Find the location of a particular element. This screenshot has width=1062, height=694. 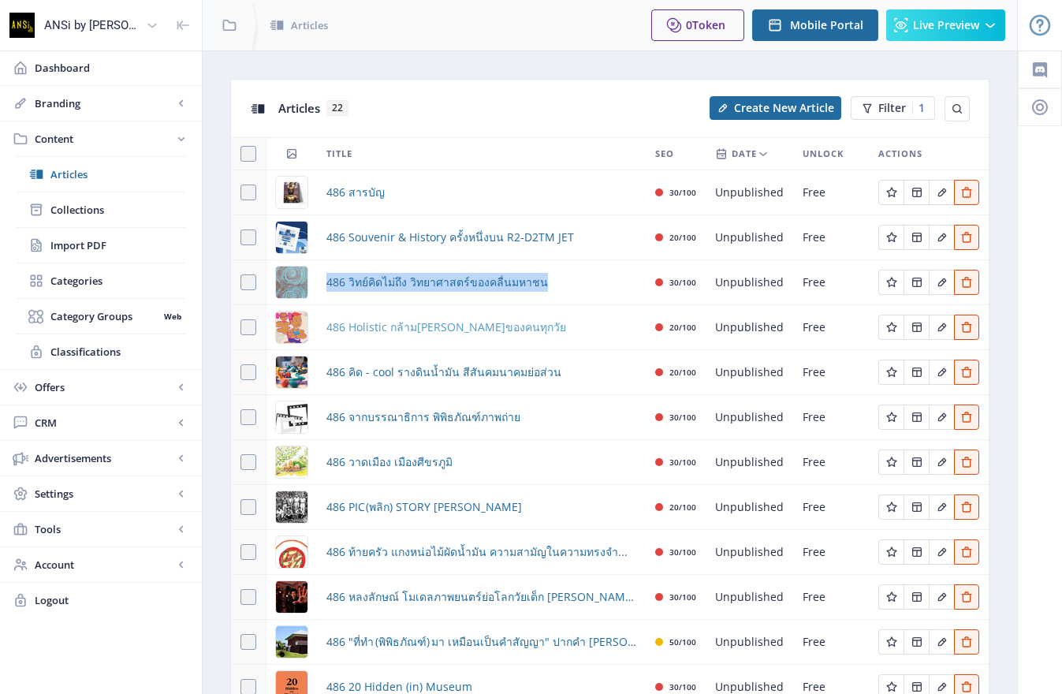

img: 9419eef4-f1ff-401f-b2d8-309bcd6de809.png is located at coordinates (292, 192).